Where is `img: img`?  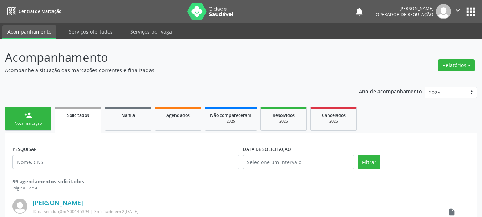
img: img is located at coordinates (443, 11).